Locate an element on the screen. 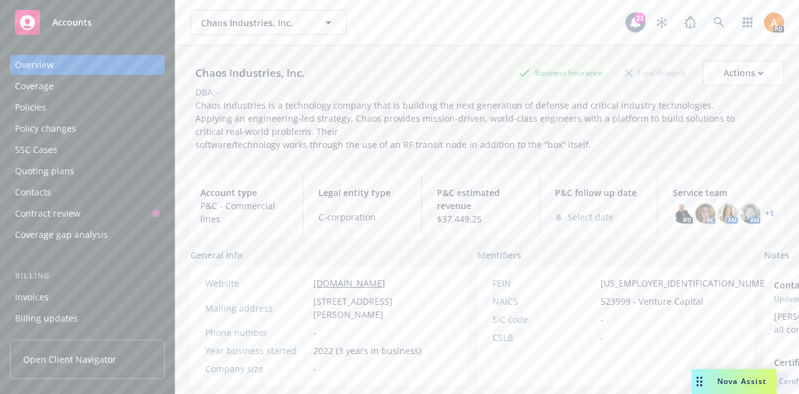  div: Contacts is located at coordinates (33, 192).